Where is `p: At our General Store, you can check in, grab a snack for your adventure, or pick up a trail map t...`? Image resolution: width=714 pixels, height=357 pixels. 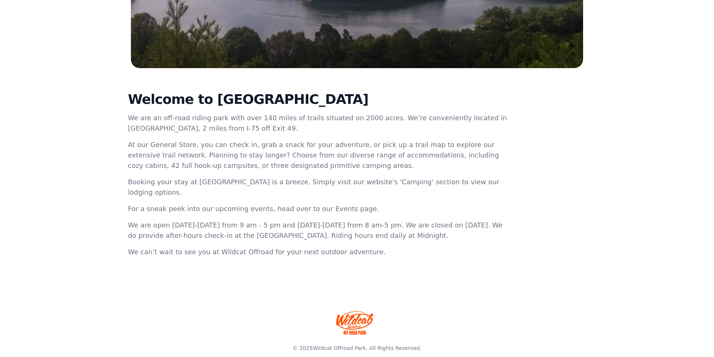
p: At our General Store, you can check in, grab a snack for your adventure, or pick up a trail map t... is located at coordinates (318, 155).